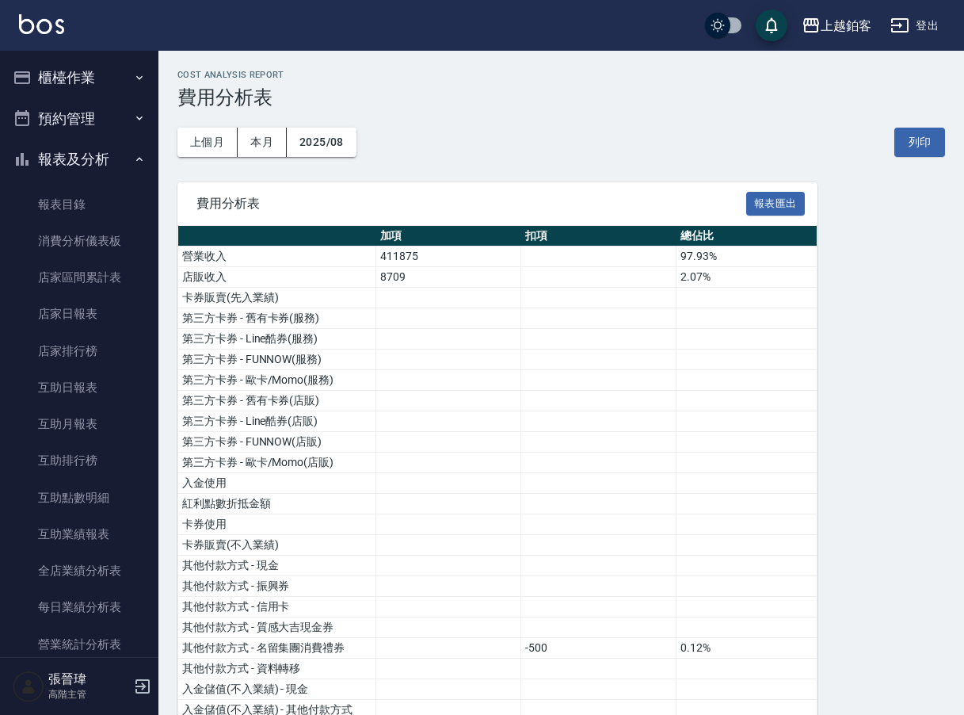  I want to click on a: 每日業績分析表, so click(79, 607).